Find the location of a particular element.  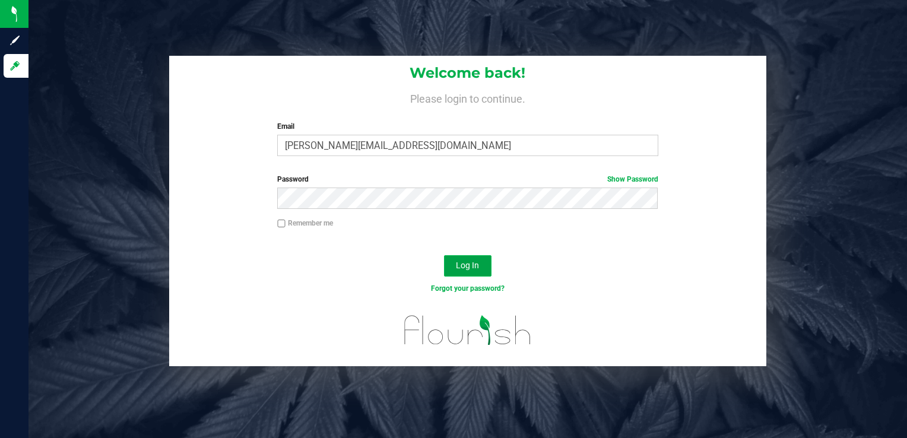

span: Log In is located at coordinates (467, 265).